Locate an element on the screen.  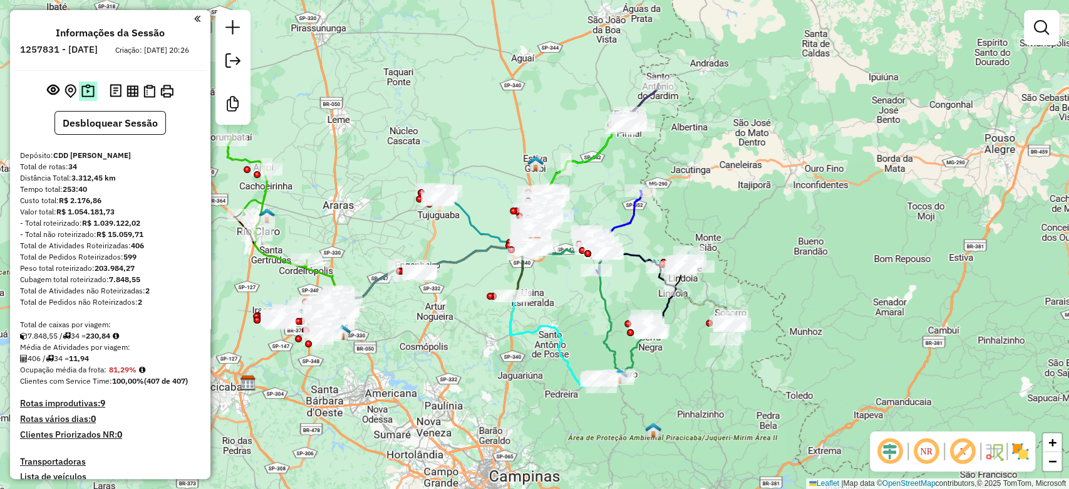
div: Peso total roteirizado: is located at coordinates (110, 268).